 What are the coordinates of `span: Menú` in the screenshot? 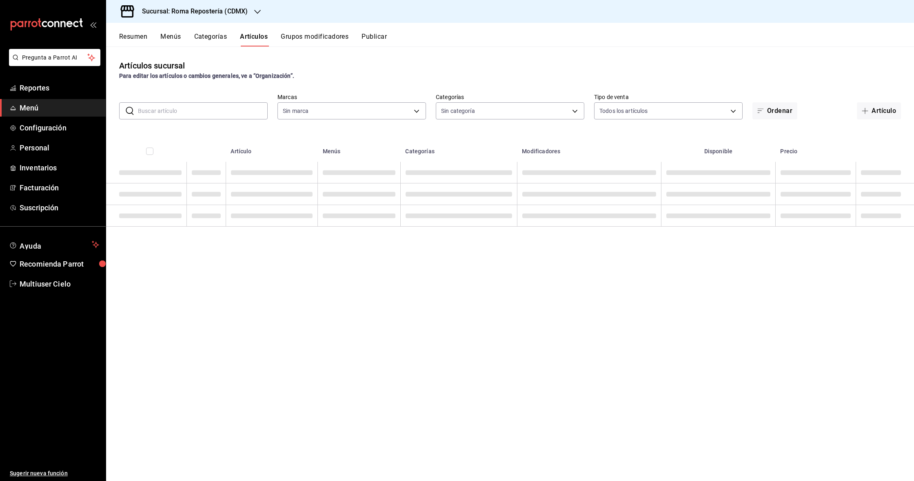 It's located at (59, 108).